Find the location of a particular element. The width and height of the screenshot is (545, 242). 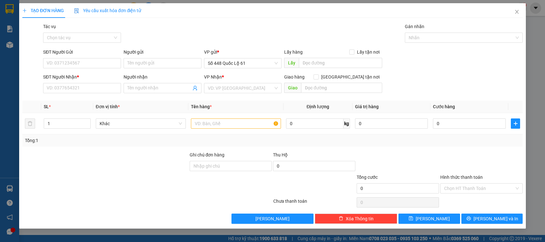

input: Ghi chú đơn hàng is located at coordinates (231, 166).